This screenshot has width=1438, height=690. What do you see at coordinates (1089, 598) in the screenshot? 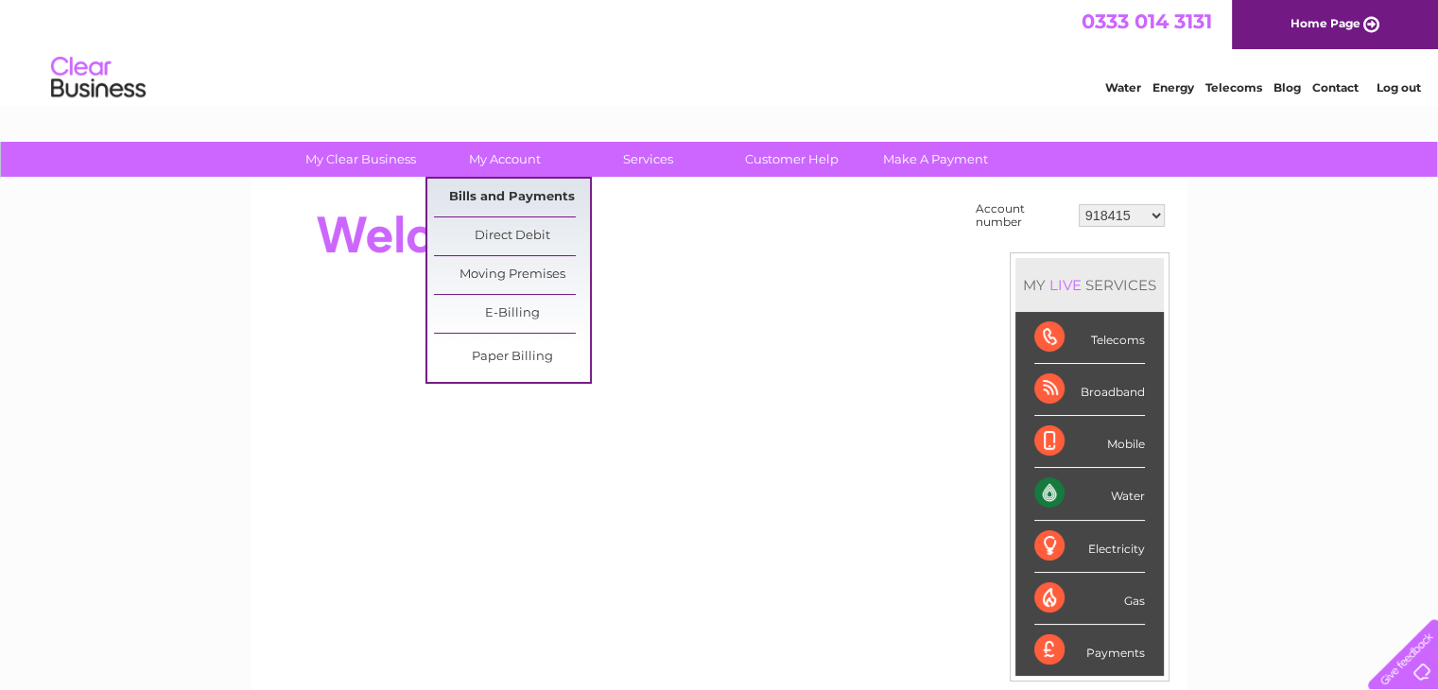
I see `div: Gas` at bounding box center [1089, 598].